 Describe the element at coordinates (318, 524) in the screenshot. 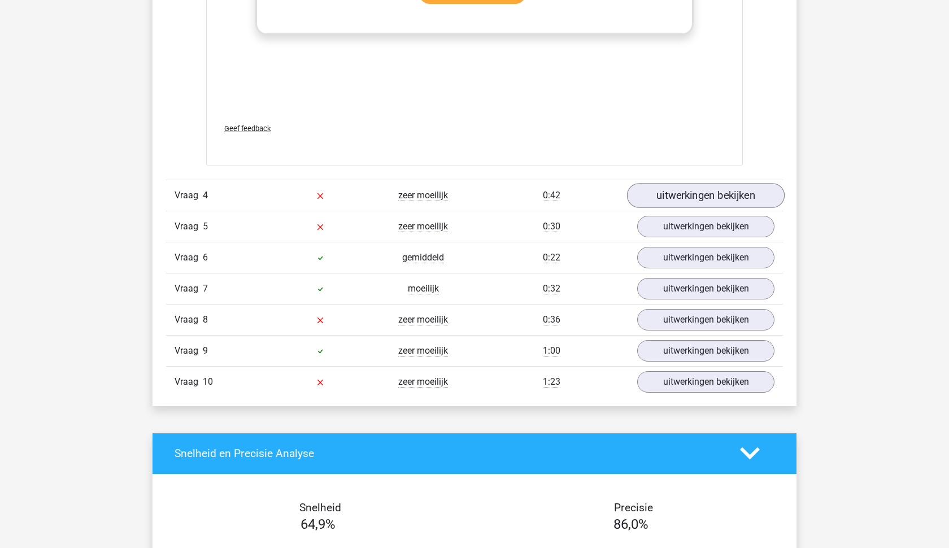

I see `span: 64,9%` at that location.